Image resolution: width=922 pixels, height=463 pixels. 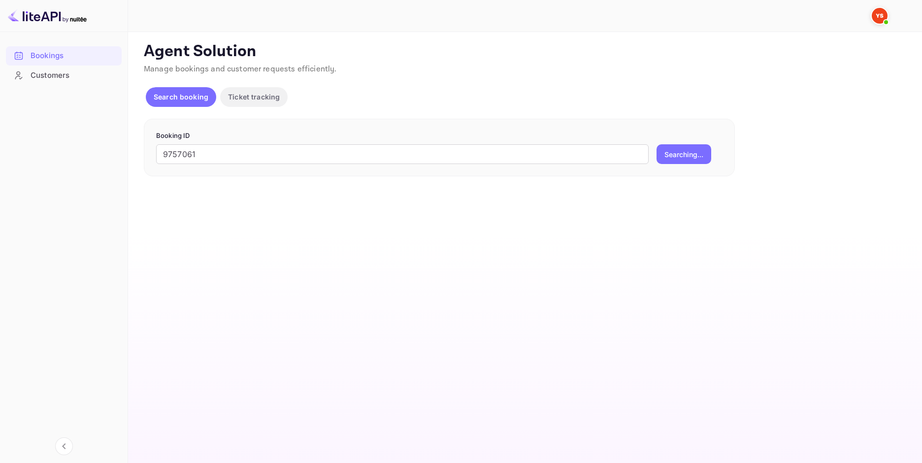 I want to click on input: Enter Booking ID (e.g., 63782194), so click(x=402, y=154).